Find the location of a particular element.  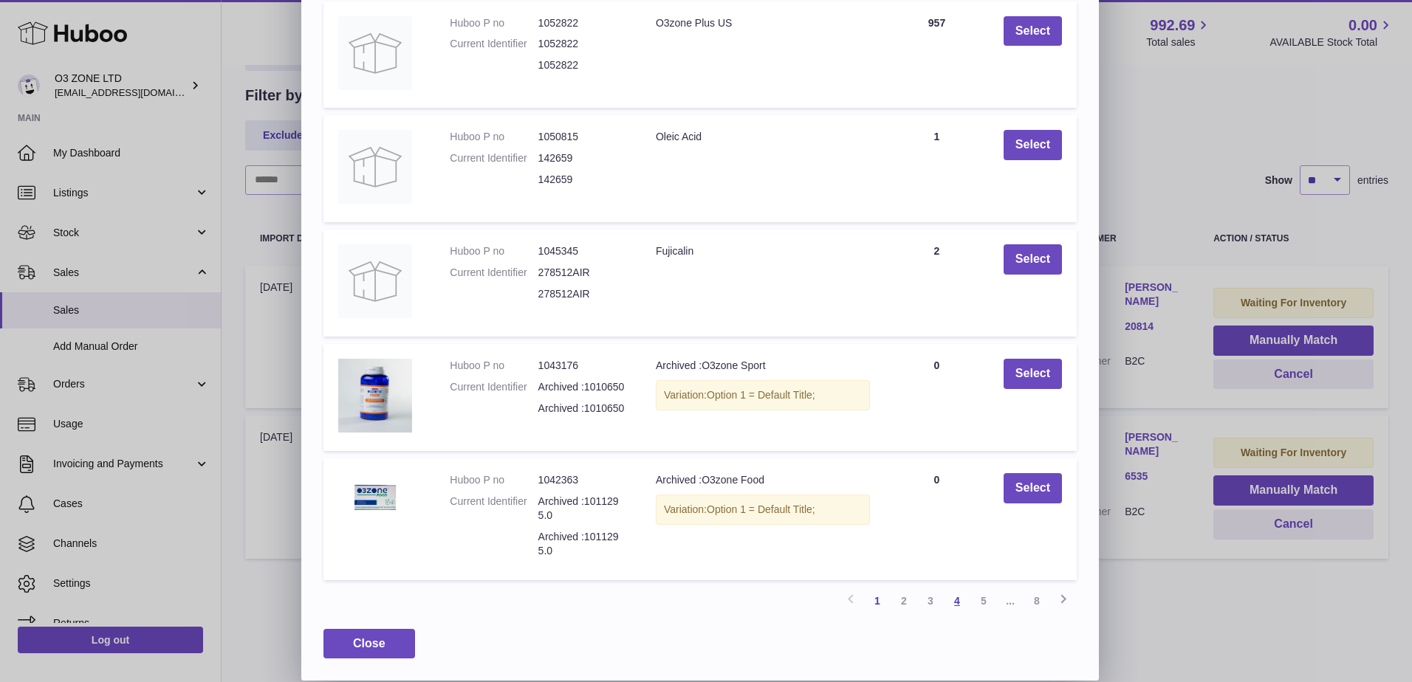

div: Archived :O3zone Food is located at coordinates (763, 480).